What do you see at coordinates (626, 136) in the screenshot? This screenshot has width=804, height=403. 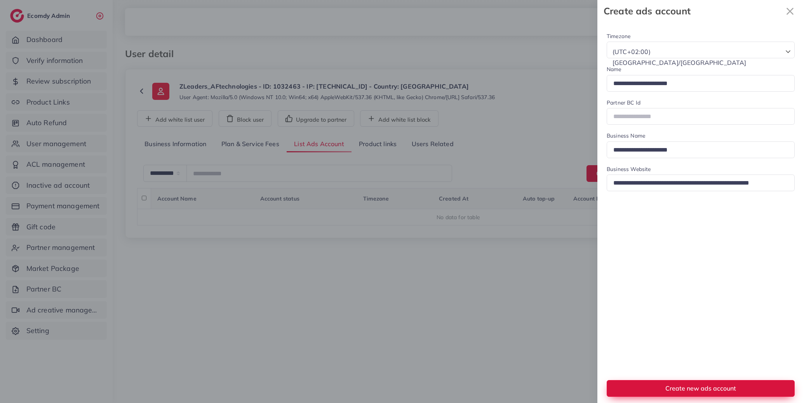 I see `label: Business Name` at bounding box center [626, 136].